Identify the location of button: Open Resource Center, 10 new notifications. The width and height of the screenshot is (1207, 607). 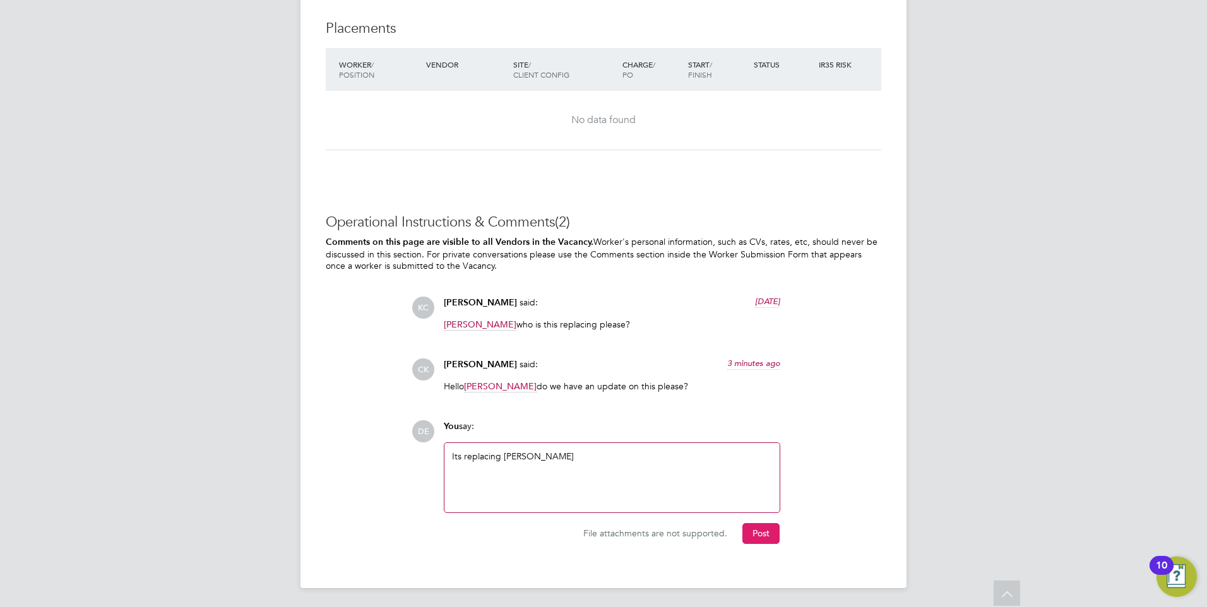
(1177, 577).